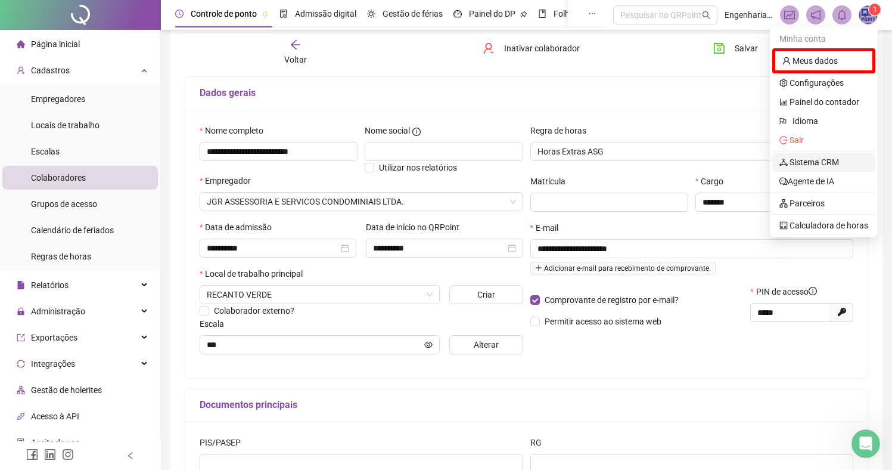 Image resolution: width=892 pixels, height=470 pixels. What do you see at coordinates (223, 14) in the screenshot?
I see `span: Controle de ponto` at bounding box center [223, 14].